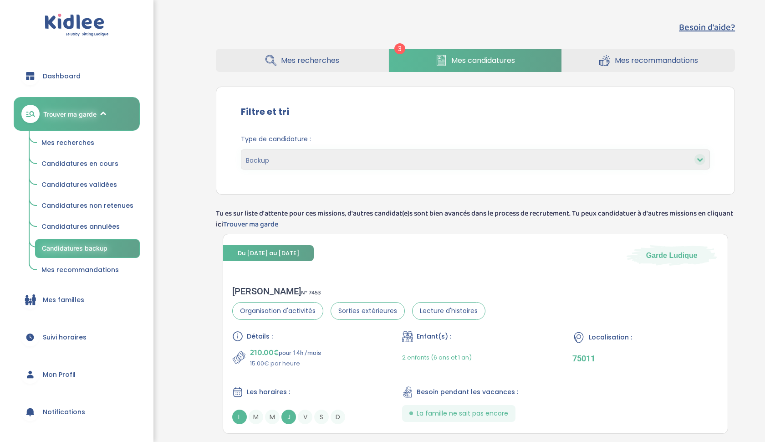 This screenshot has height=442, width=765. What do you see at coordinates (80, 164) in the screenshot?
I see `span: Candidatures en cours` at bounding box center [80, 164].